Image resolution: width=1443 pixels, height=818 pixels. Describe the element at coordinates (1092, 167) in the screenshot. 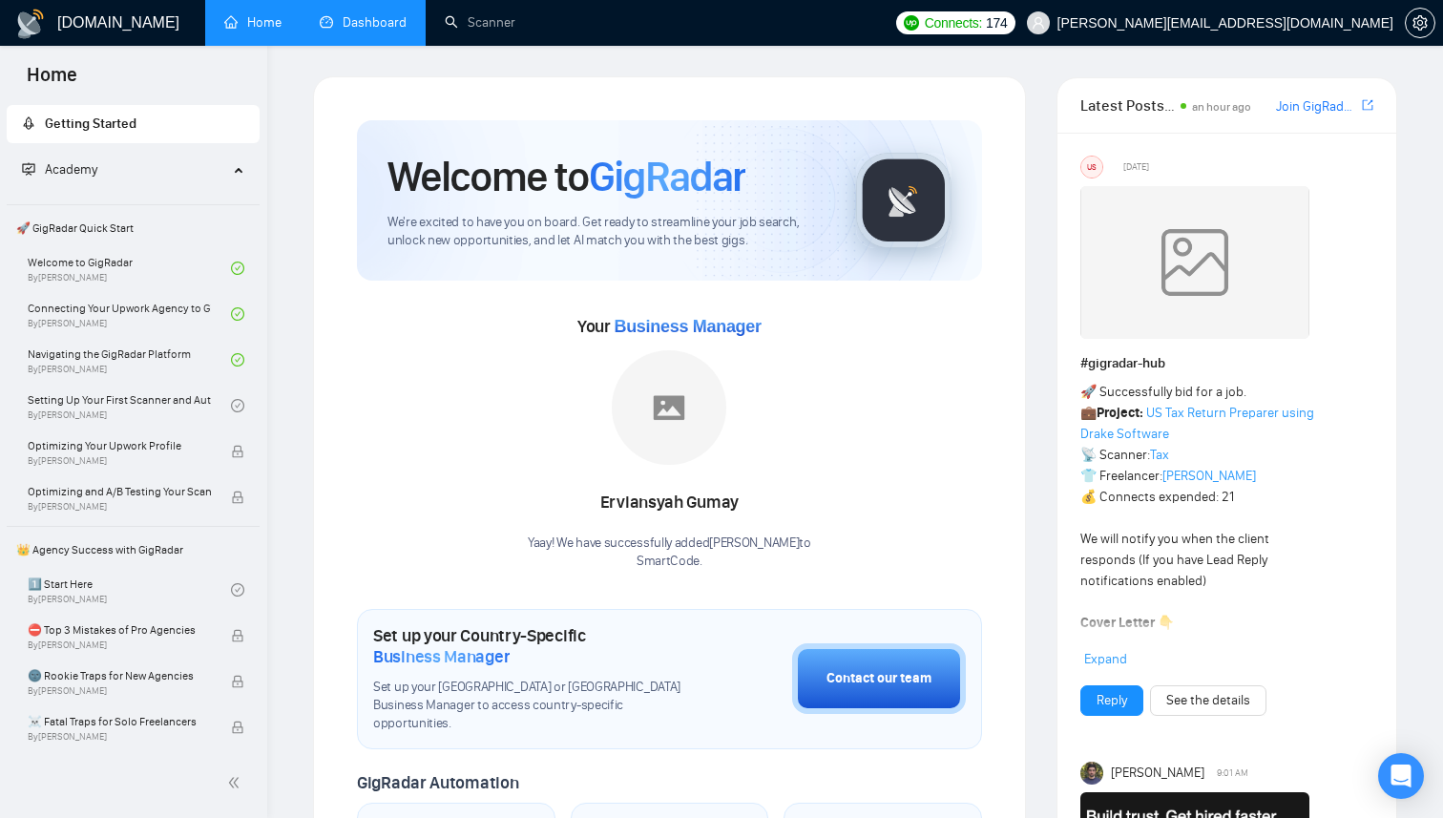

I see `div: US` at that location.